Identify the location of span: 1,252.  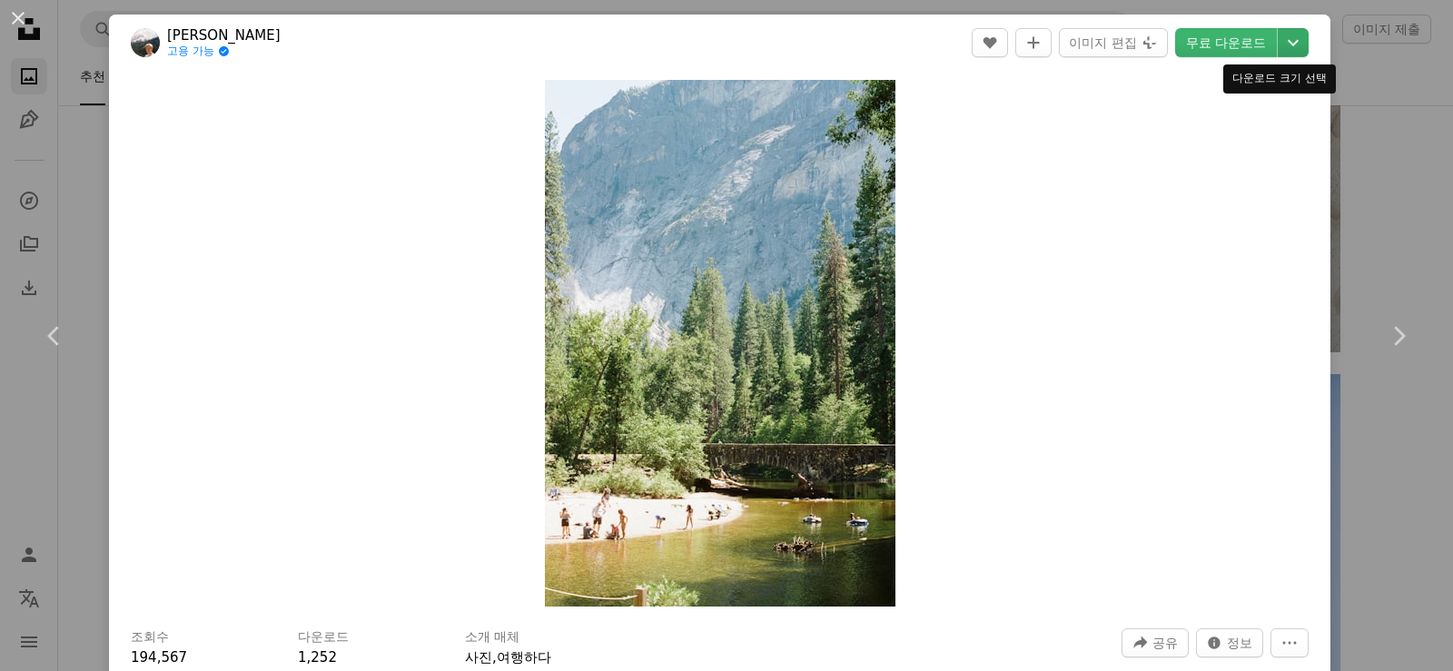
(317, 658).